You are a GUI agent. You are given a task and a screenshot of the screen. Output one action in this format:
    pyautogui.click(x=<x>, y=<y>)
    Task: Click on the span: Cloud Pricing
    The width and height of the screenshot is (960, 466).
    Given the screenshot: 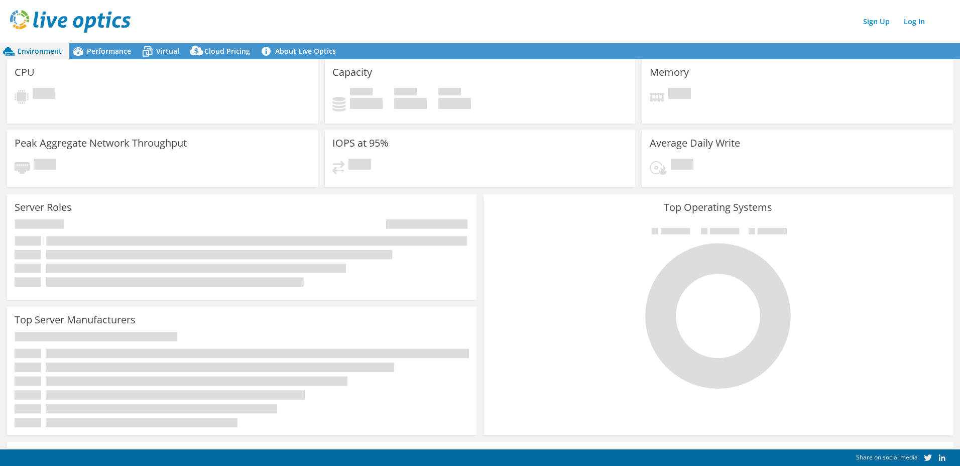 What is the action you would take?
    pyautogui.click(x=227, y=51)
    